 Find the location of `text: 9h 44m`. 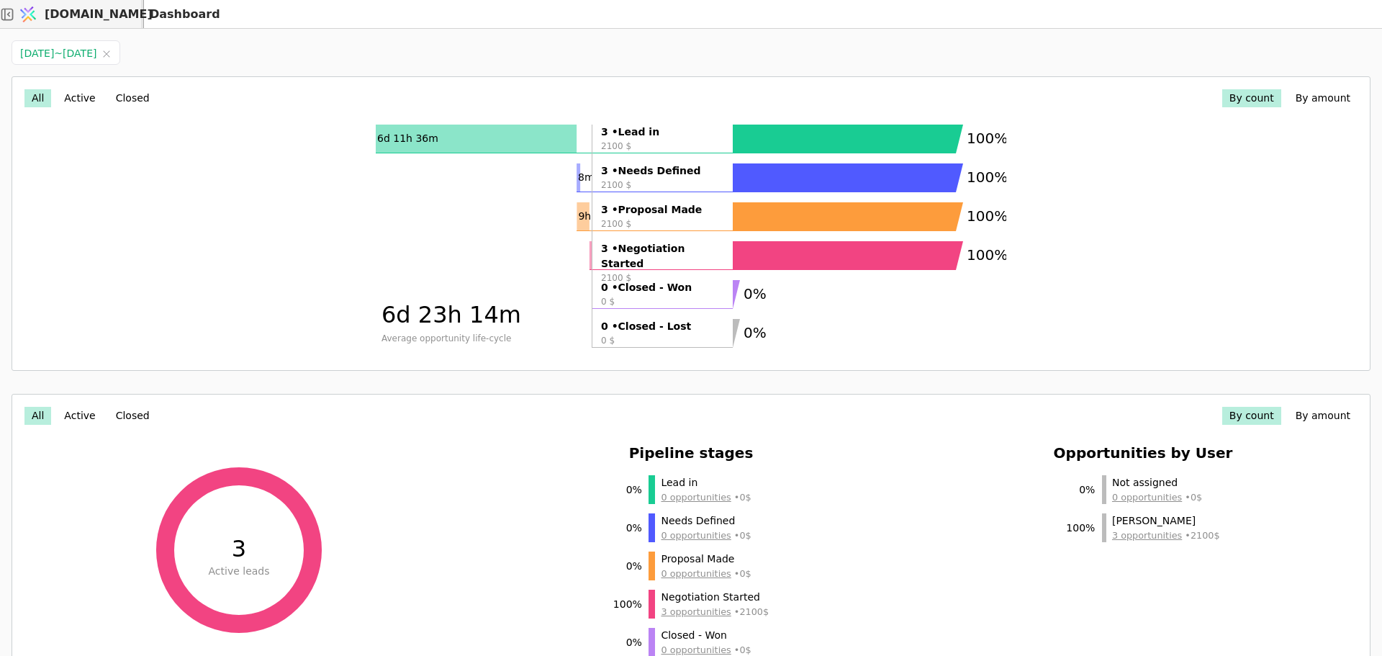

text: 9h 44m is located at coordinates (598, 216).